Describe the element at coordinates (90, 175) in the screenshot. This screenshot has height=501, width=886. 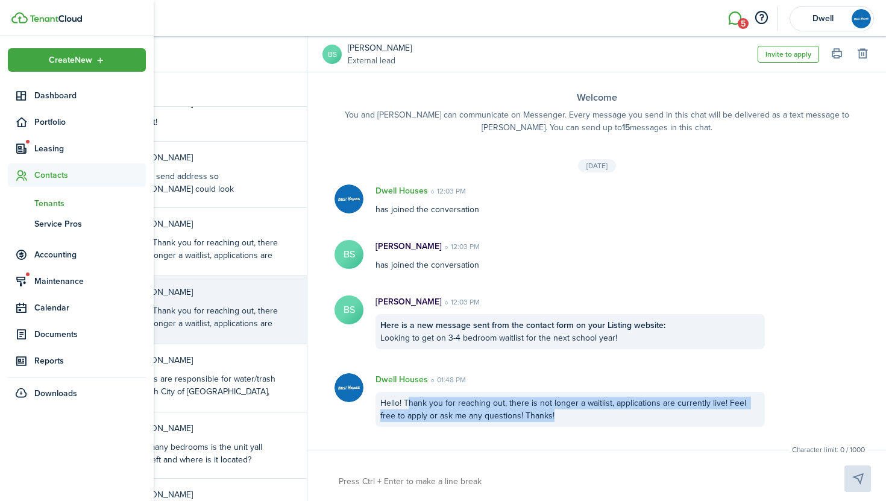
I see `span: Contacts` at that location.